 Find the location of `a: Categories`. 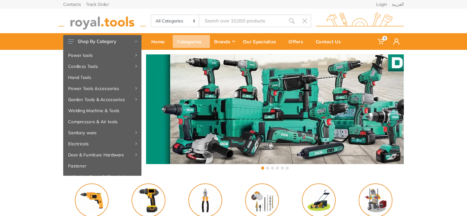

a: Categories is located at coordinates (191, 41).